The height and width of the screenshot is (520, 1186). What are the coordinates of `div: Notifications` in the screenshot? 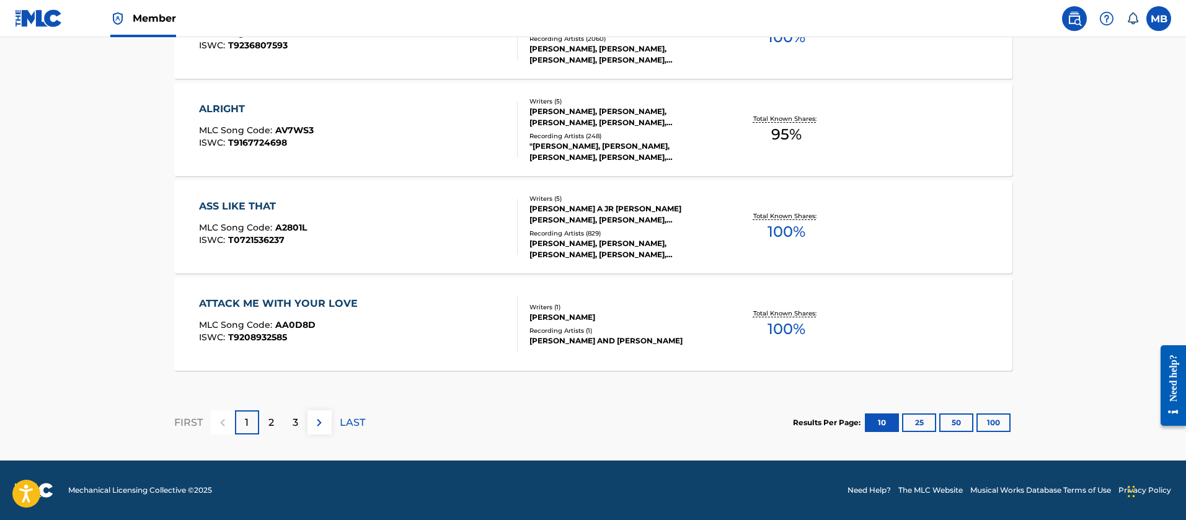 It's located at (1133, 19).